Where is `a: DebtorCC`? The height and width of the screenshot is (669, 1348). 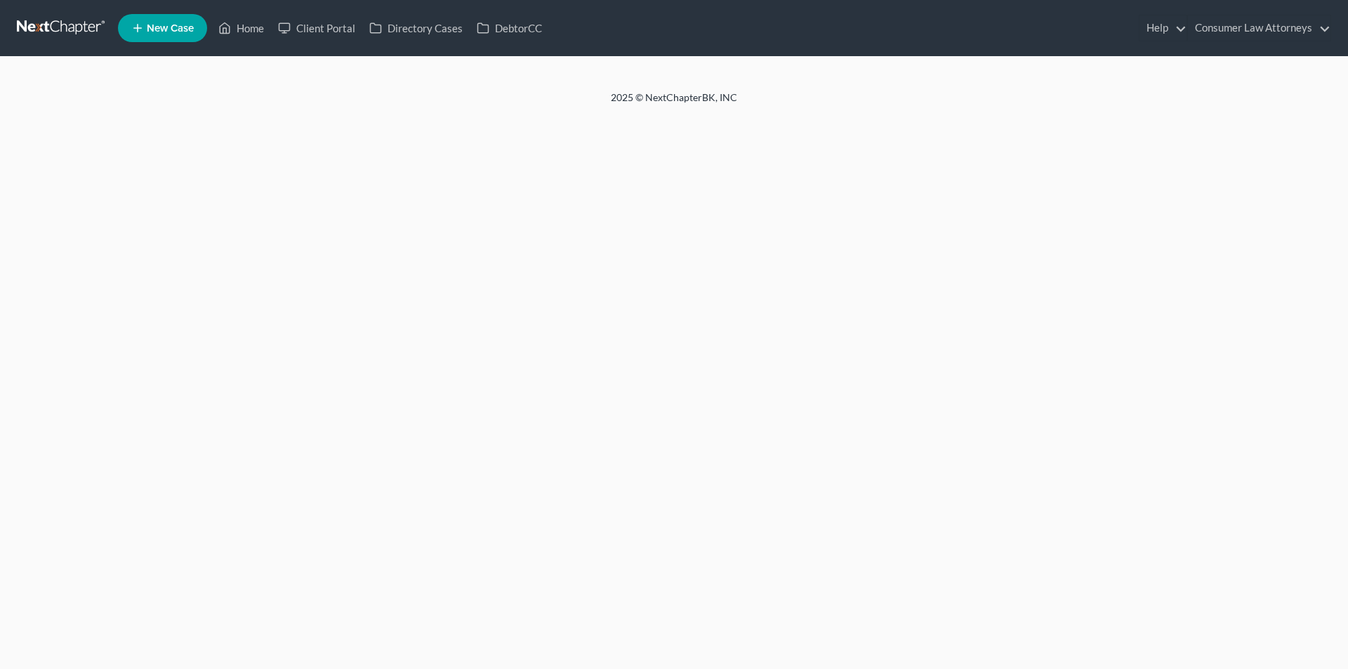 a: DebtorCC is located at coordinates (509, 28).